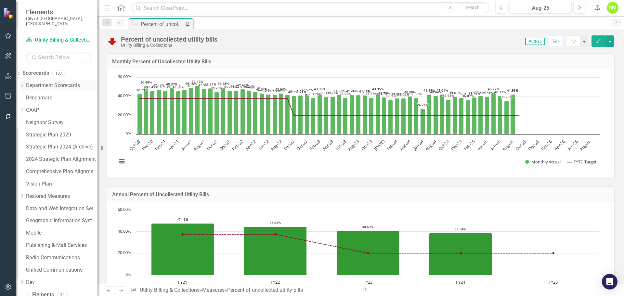 The image size is (624, 296). I want to click on text: Oct-20, so click(134, 145).